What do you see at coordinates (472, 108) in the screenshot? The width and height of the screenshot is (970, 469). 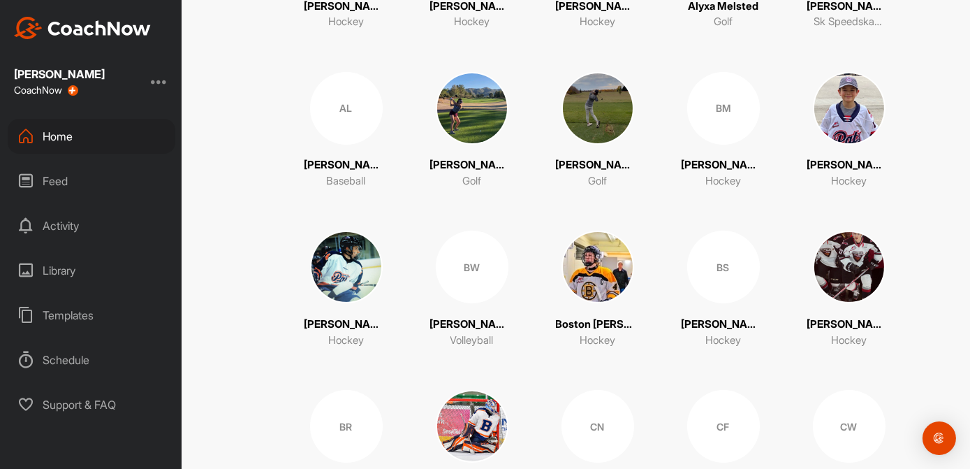 I see `img: square_cb520530c625fde607ad6f65478dfdb8.jpg` at bounding box center [472, 108].